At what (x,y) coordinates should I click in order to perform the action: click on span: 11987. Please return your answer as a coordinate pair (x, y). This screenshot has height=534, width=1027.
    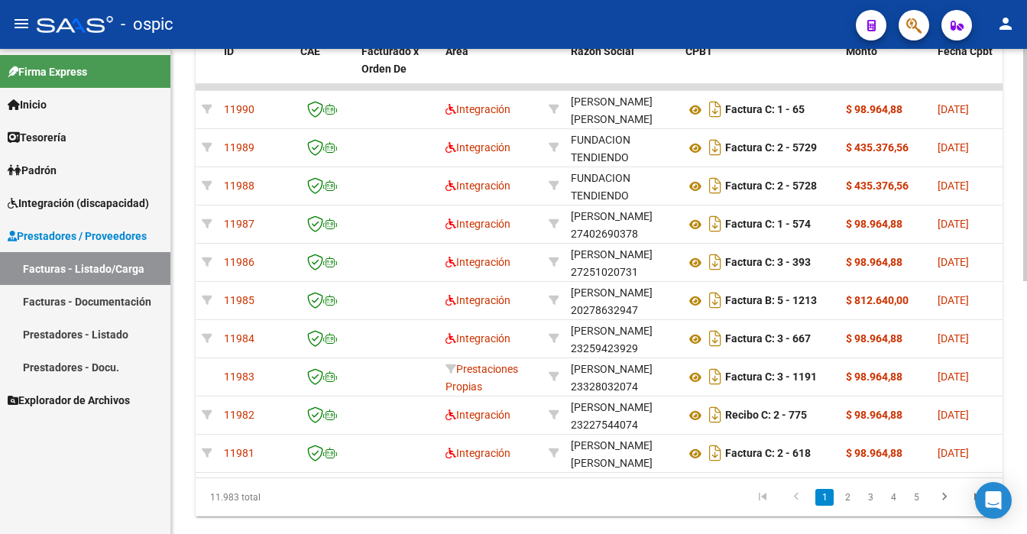
    Looking at the image, I should click on (239, 224).